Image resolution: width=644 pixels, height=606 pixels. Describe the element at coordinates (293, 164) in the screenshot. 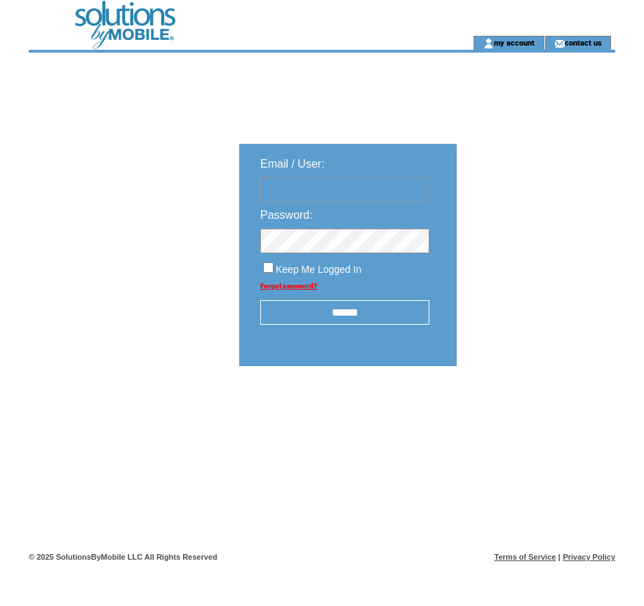

I see `span: Email / User:` at that location.